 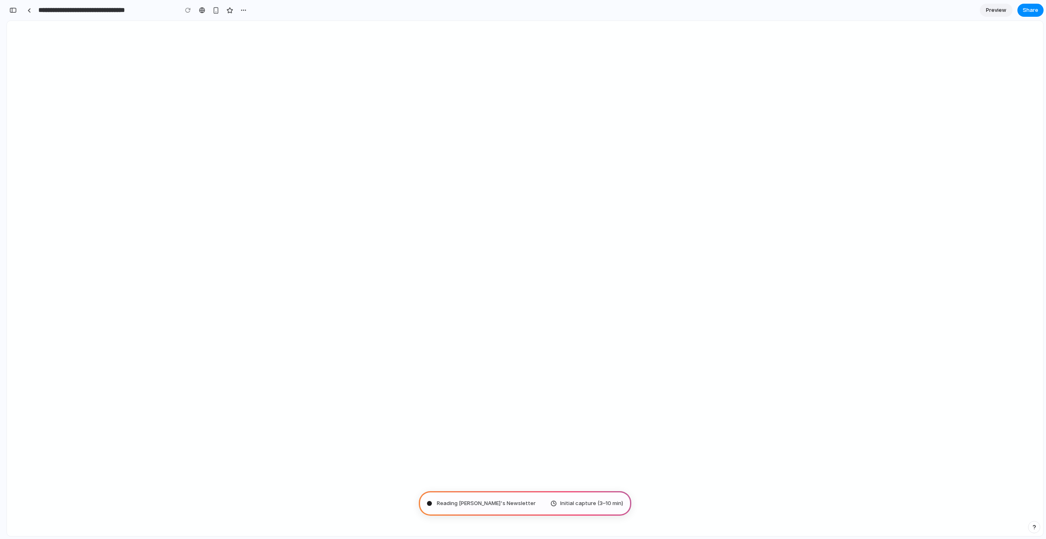 What do you see at coordinates (996, 10) in the screenshot?
I see `a: Preview` at bounding box center [996, 10].